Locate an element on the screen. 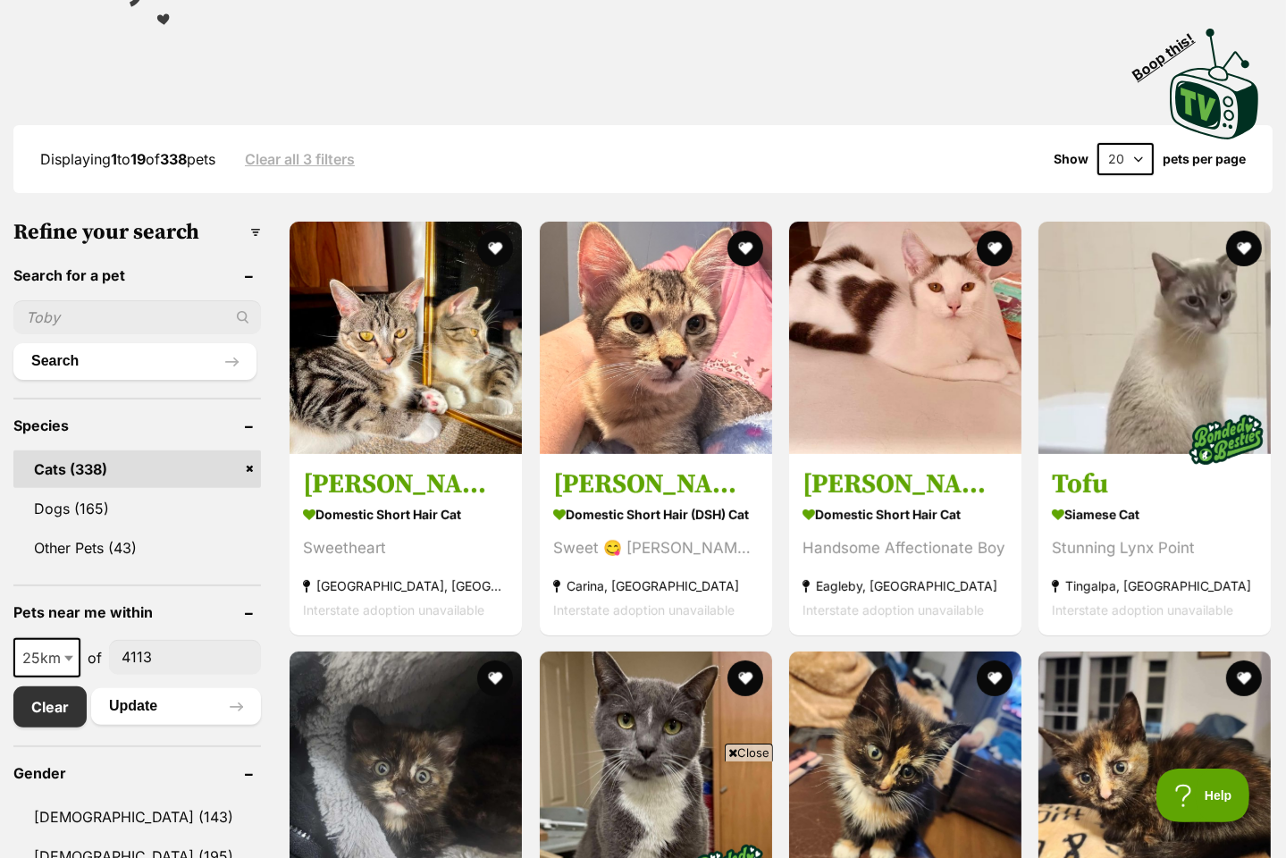 This screenshot has height=858, width=1286. header: Search for a pet is located at coordinates (137, 275).